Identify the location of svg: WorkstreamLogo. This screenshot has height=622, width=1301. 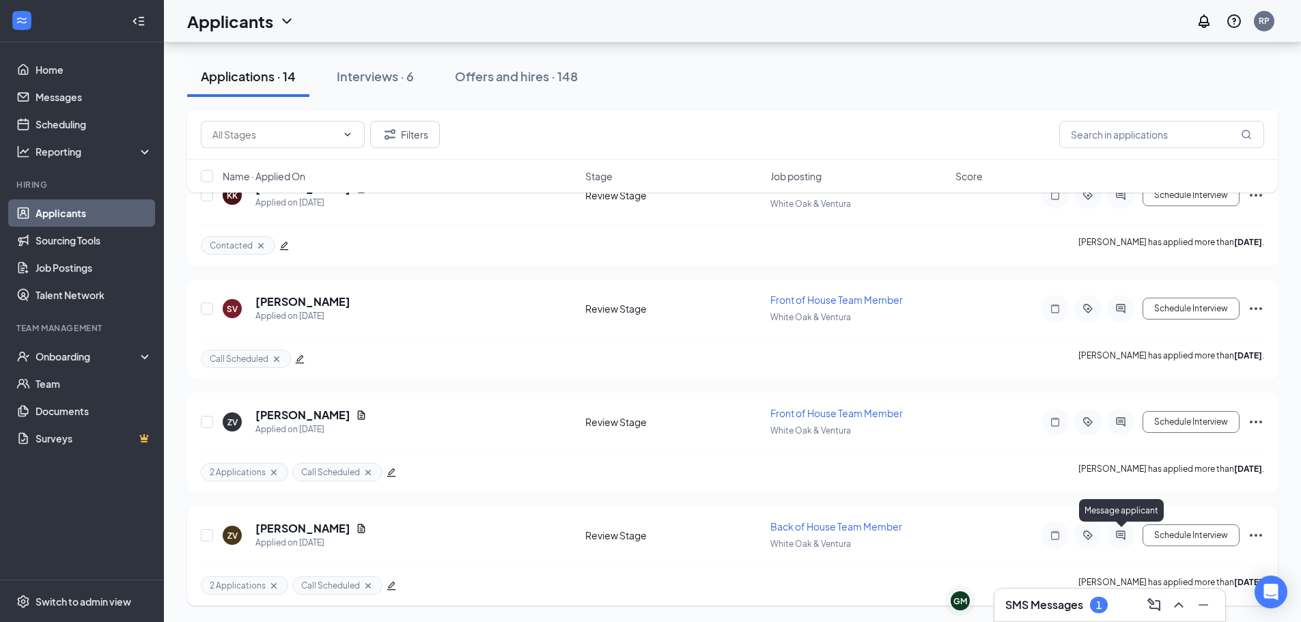
(22, 20).